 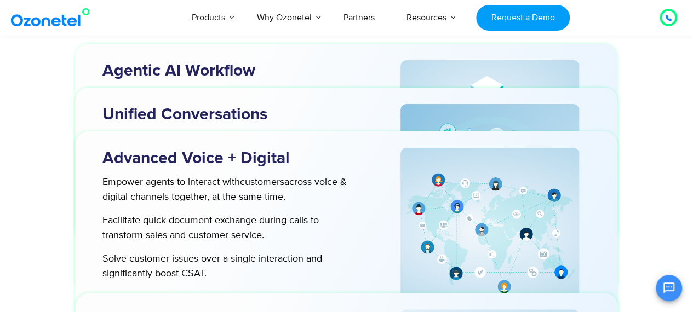 I want to click on span: customers, so click(x=262, y=182).